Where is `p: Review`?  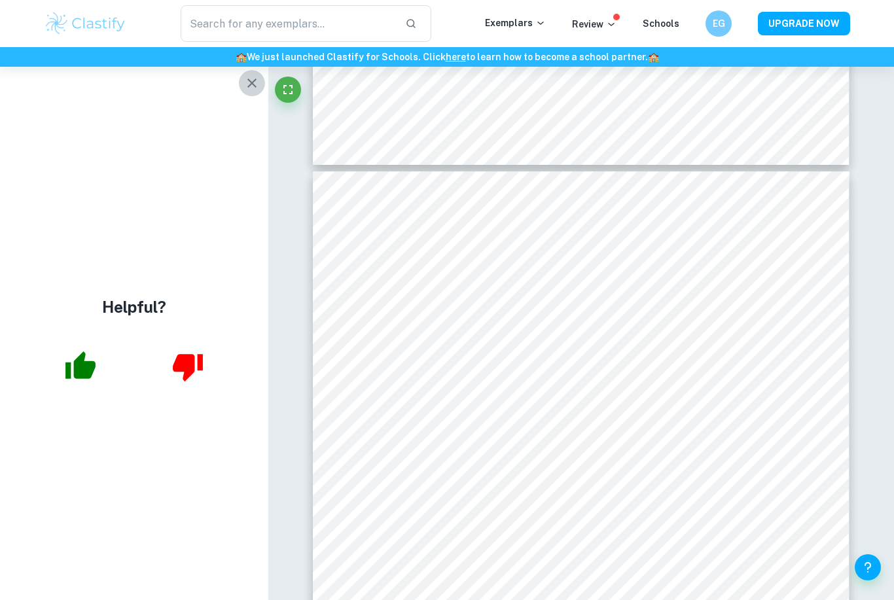 p: Review is located at coordinates (594, 24).